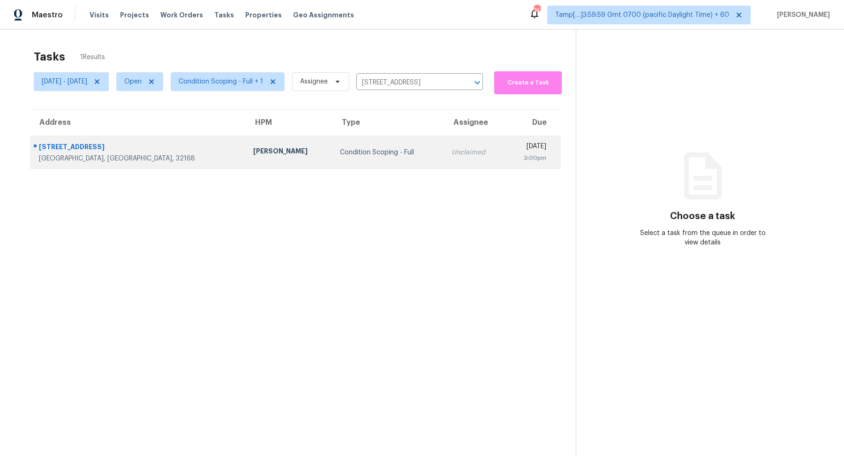  Describe the element at coordinates (49, 57) in the screenshot. I see `h2: Tasks` at that location.